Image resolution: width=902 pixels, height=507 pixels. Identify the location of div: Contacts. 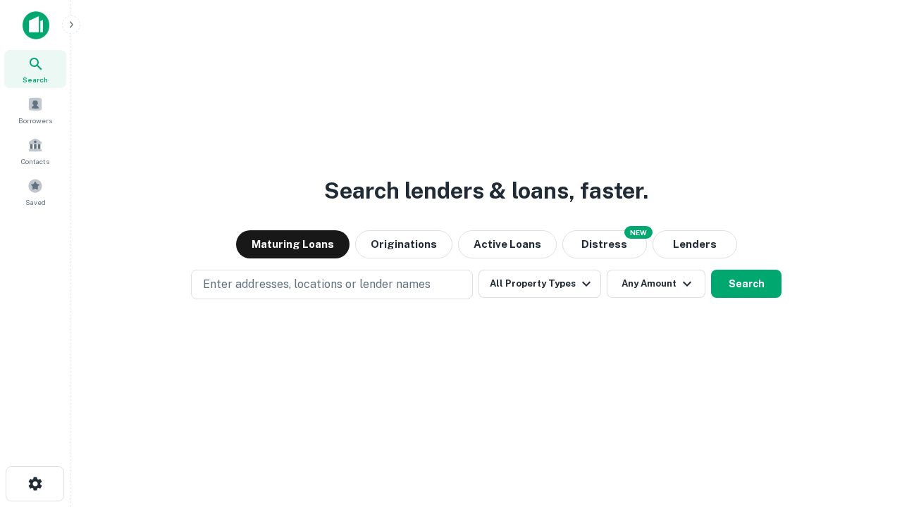
(35, 151).